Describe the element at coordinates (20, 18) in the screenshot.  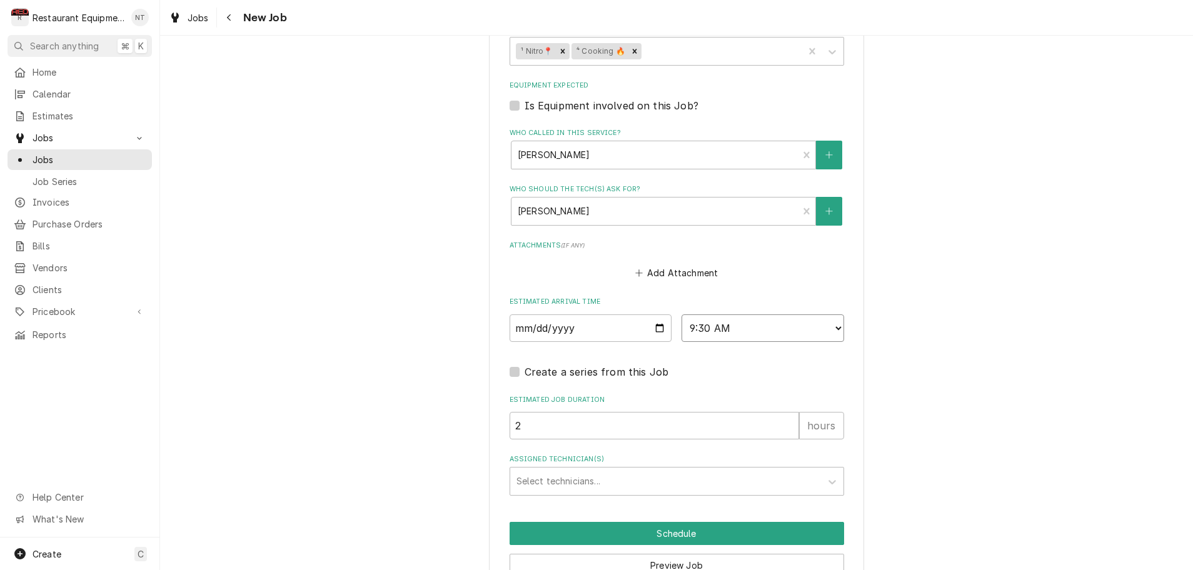
I see `div: R` at that location.